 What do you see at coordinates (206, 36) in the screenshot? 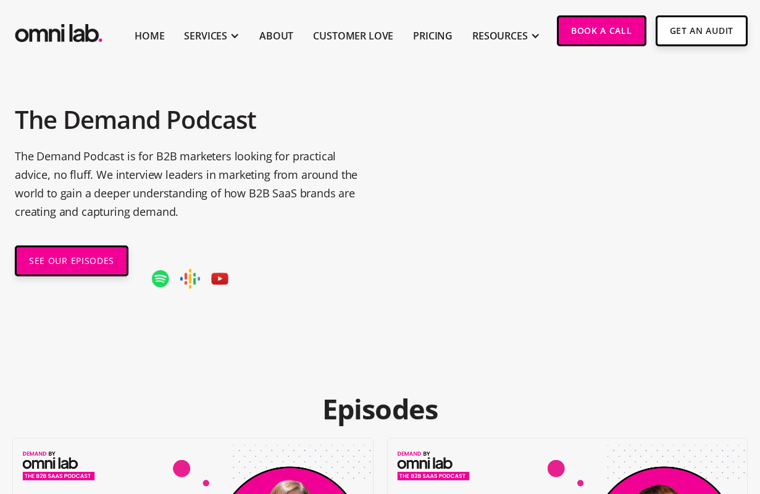
I see `div: SERVICES` at bounding box center [206, 36].